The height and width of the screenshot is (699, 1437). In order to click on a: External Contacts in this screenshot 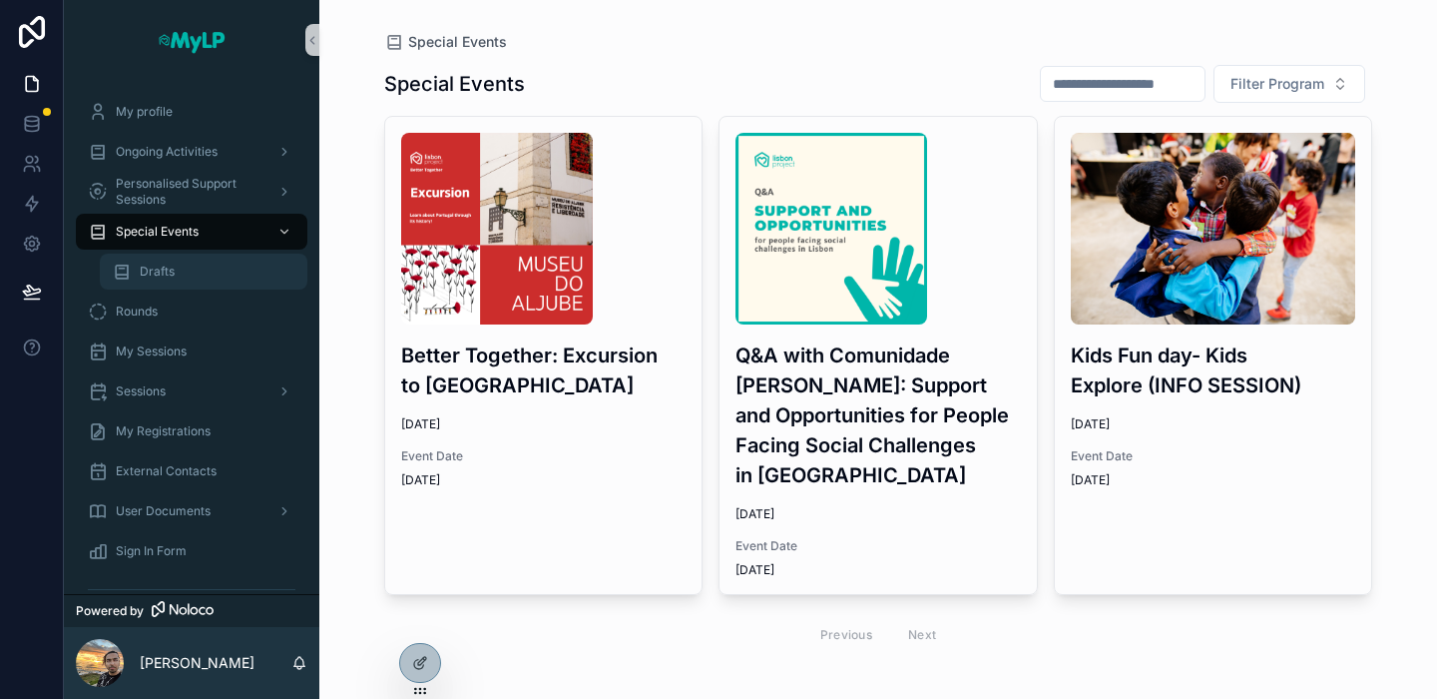, I will do `click(192, 471)`.